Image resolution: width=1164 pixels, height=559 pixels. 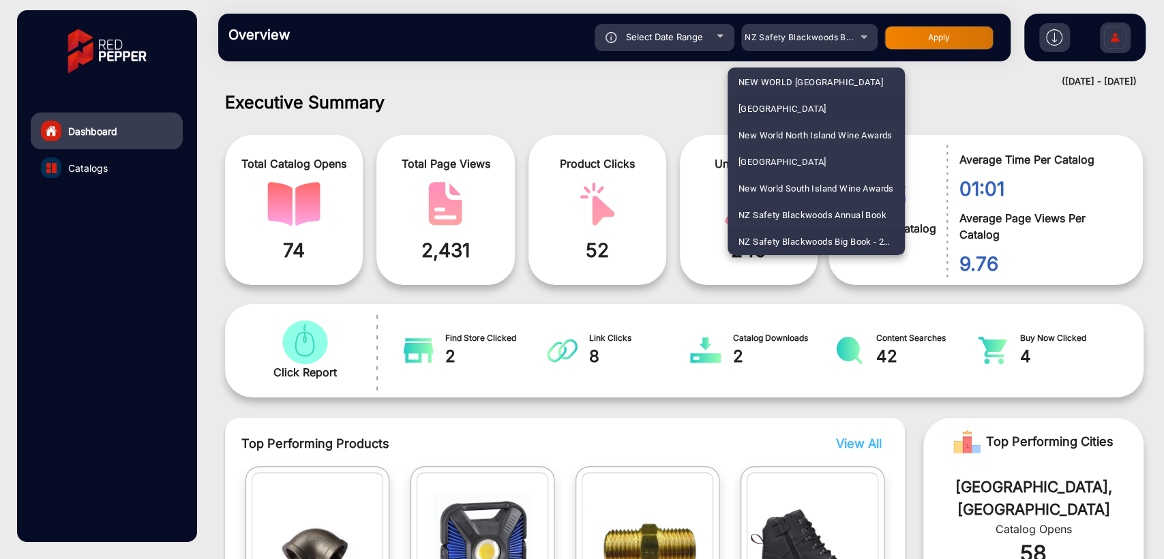 What do you see at coordinates (816, 241) in the screenshot?
I see `span: NZ Safety Blackwoods Big Book - 2024` at bounding box center [816, 241].